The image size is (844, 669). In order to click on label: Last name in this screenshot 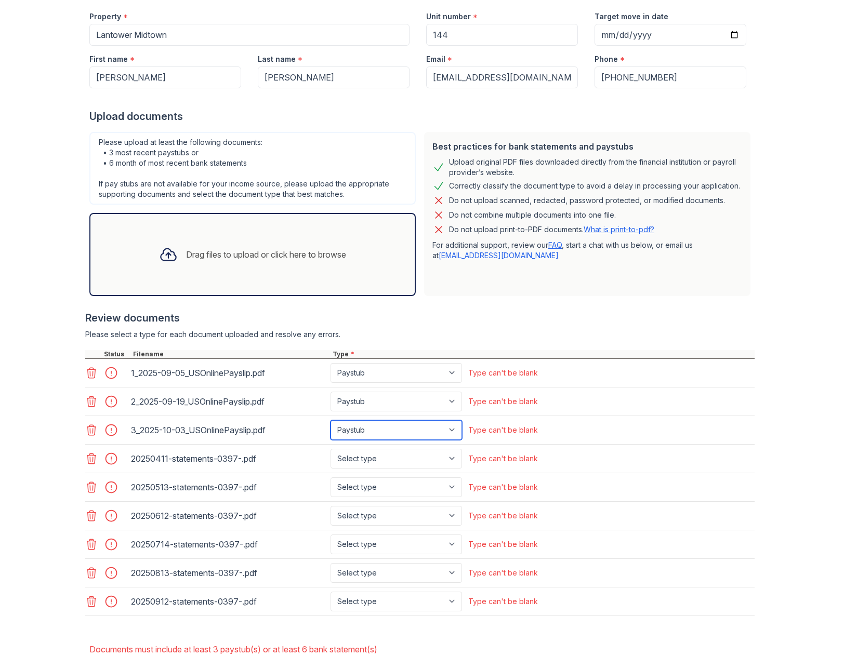, I will do `click(276, 59)`.